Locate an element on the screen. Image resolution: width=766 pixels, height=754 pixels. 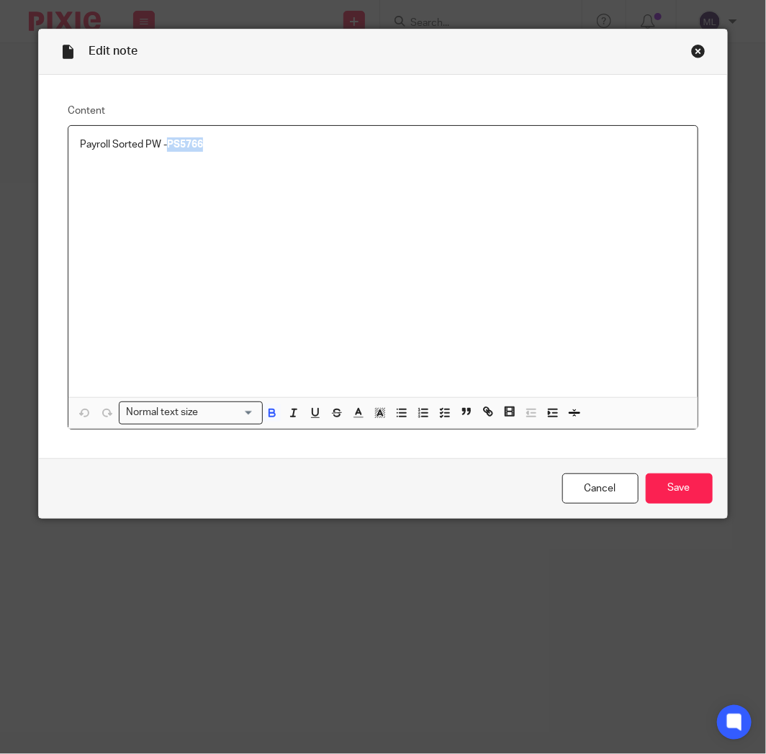
span: Normal text size is located at coordinates (161, 412).